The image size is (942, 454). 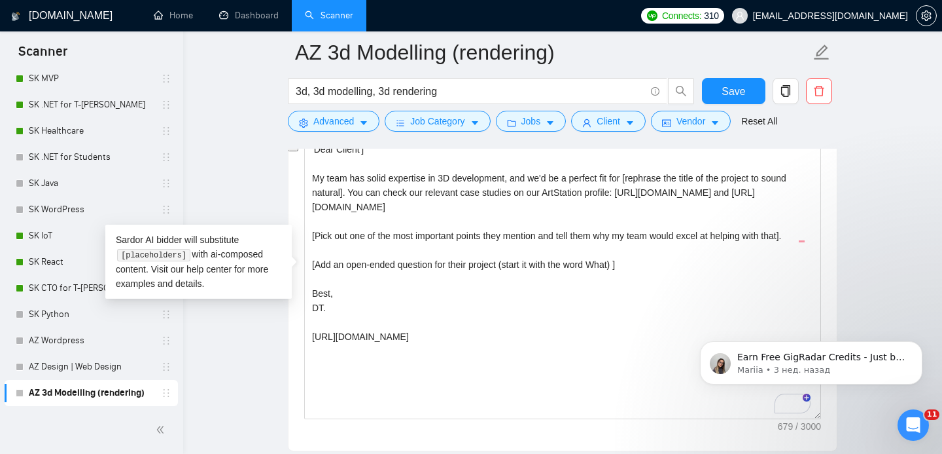 I want to click on span: double-left, so click(x=162, y=429).